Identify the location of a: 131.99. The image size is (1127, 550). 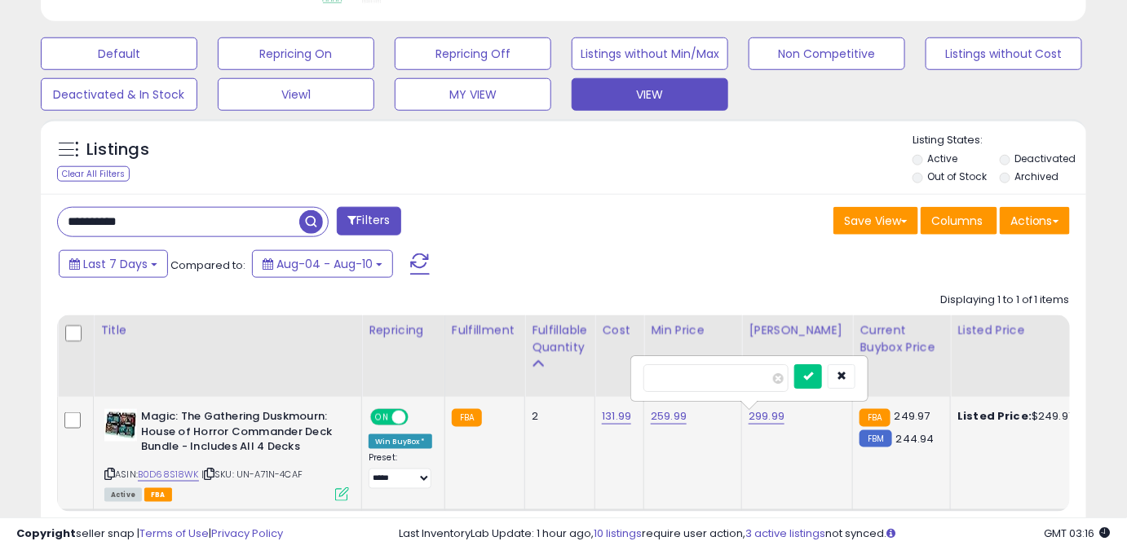
(616, 417).